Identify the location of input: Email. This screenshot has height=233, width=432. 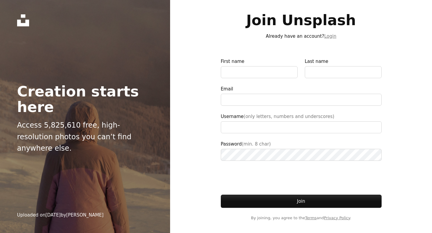
(301, 100).